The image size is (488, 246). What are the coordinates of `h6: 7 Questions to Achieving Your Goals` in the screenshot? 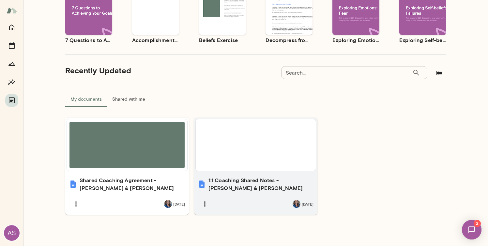 It's located at (89, 40).